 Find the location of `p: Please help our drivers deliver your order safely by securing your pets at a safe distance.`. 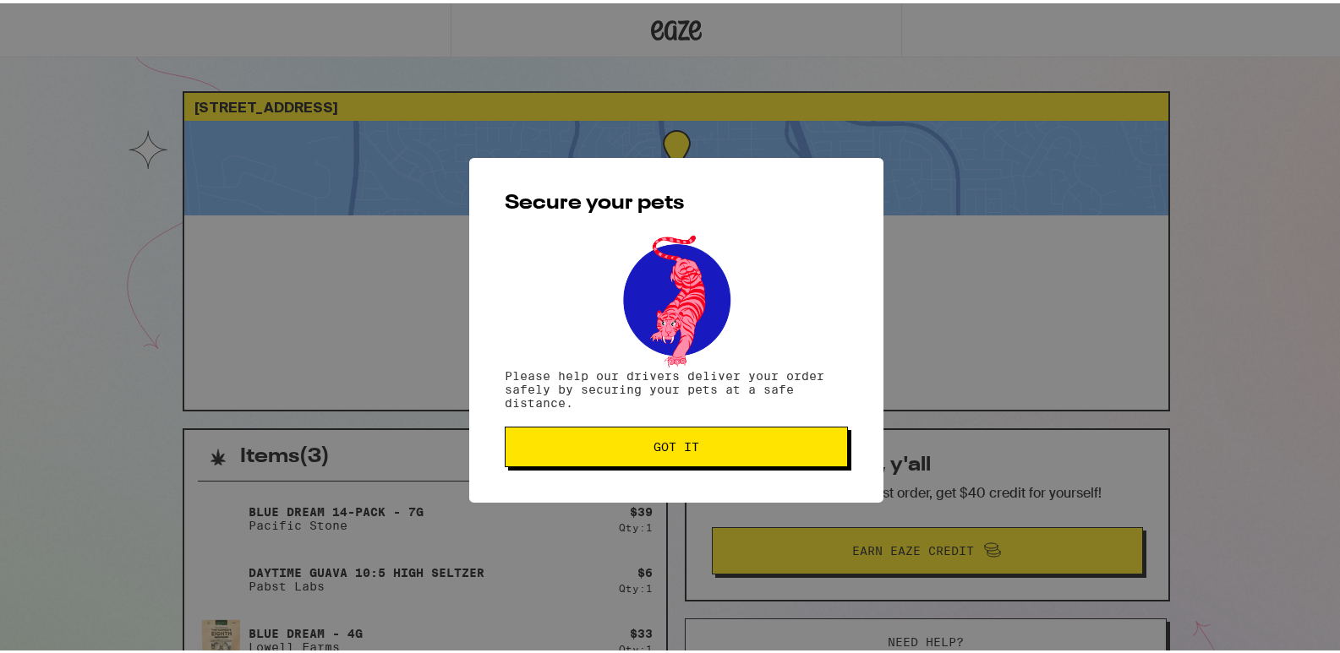

p: Please help our drivers deliver your order safely by securing your pets at a safe distance. is located at coordinates (676, 386).